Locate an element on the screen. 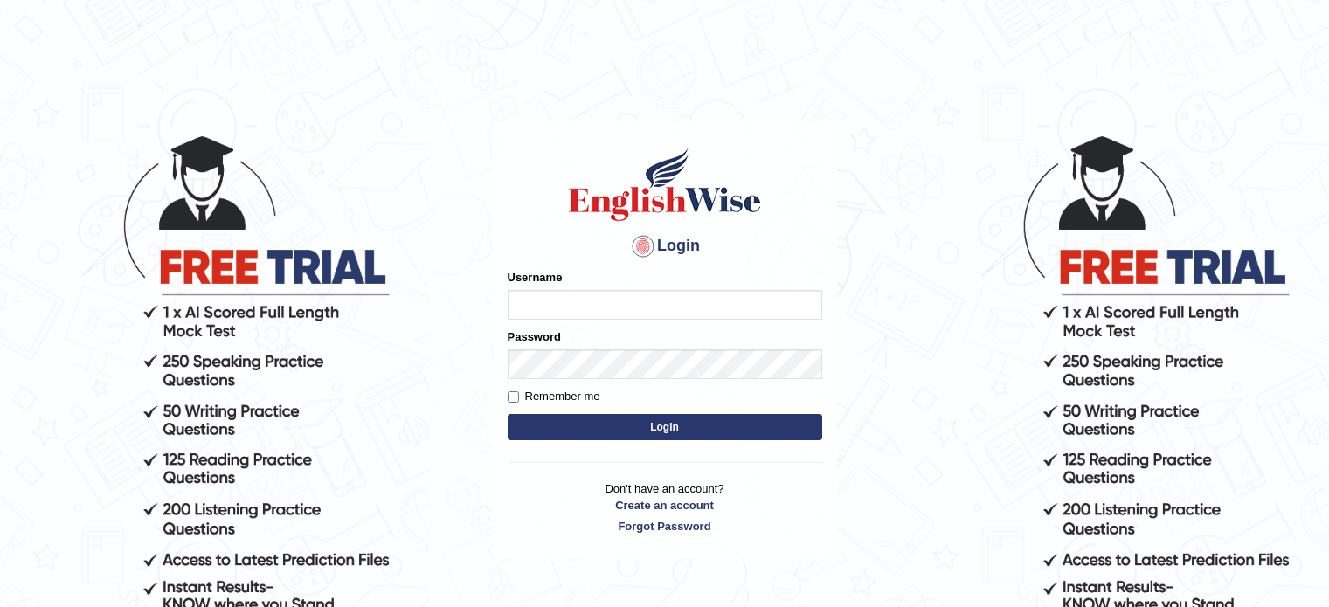 This screenshot has width=1329, height=607. img: Logo of English Wise sign in for intelligent practice with AI is located at coordinates (665, 184).